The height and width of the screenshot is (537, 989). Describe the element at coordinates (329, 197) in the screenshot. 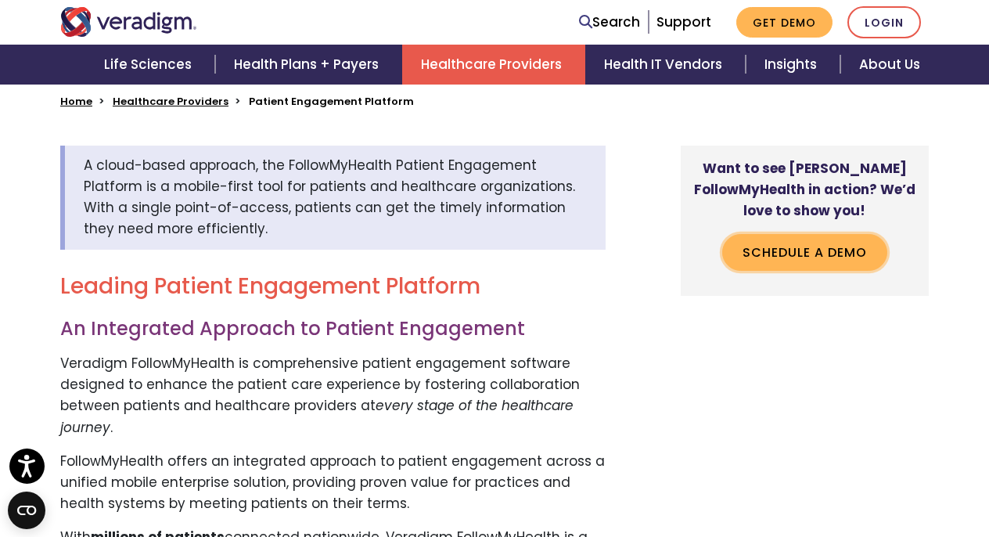

I see `span: A cloud-based approach, the FollowMyHealth Patient Engagement Platform is a mobile-first tool for...` at that location.